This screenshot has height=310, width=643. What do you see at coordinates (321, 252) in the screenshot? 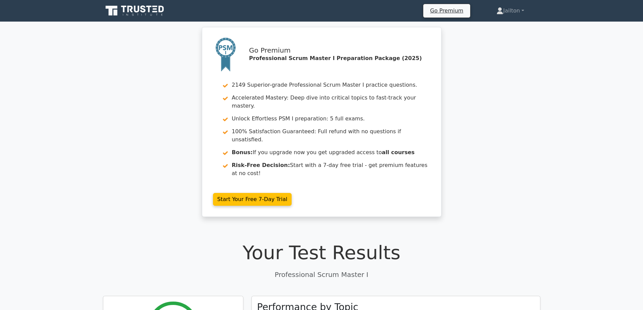
I see `h1: Your Test Results` at bounding box center [321, 252].